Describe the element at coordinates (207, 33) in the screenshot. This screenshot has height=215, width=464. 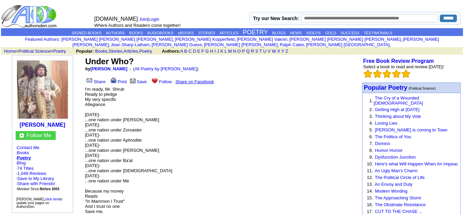
I see `a: STORIES` at that location.